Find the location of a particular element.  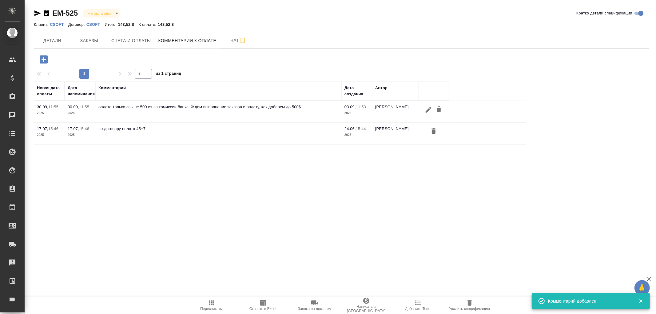

div: Не оплачена is located at coordinates (102, 13).